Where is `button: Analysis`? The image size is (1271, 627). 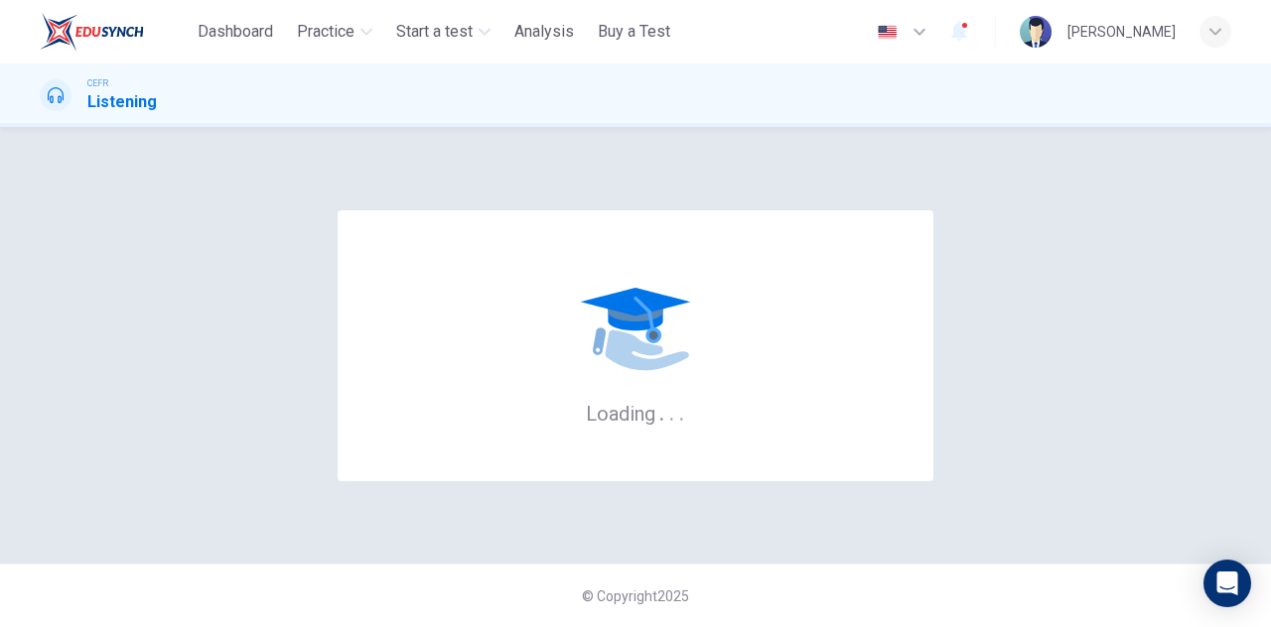
button: Analysis is located at coordinates (544, 32).